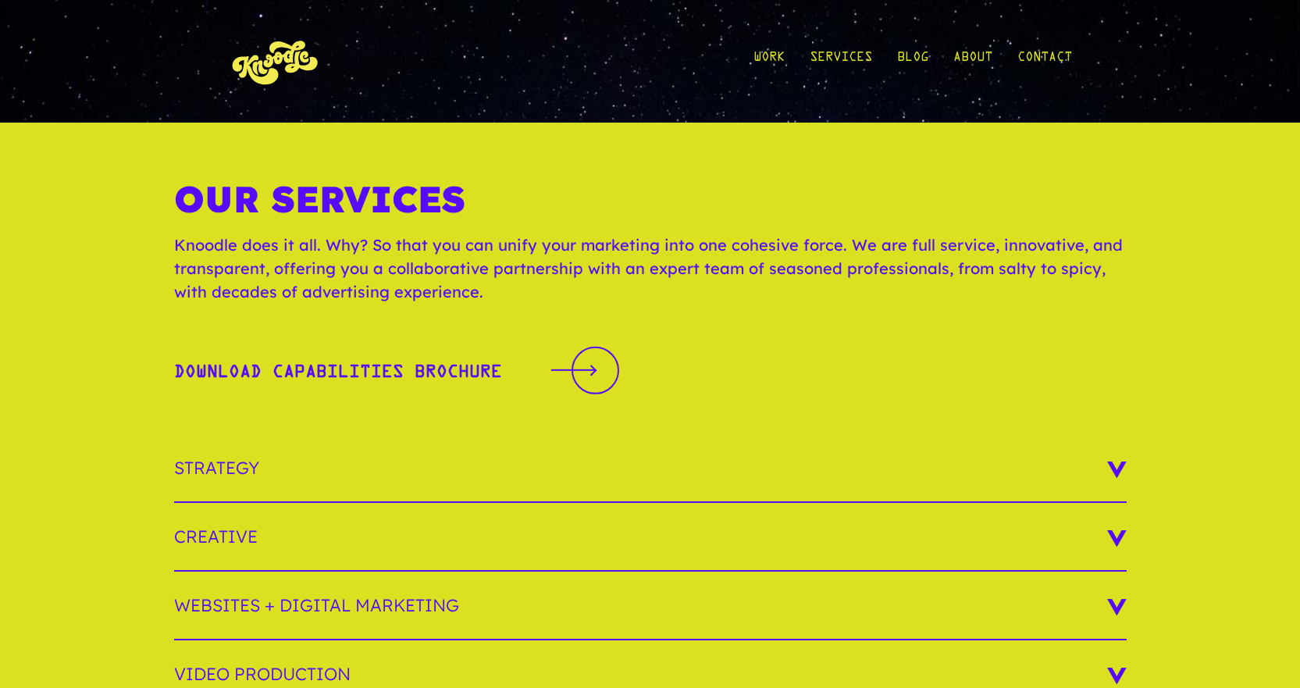 The height and width of the screenshot is (688, 1300). Describe the element at coordinates (972, 61) in the screenshot. I see `a: About` at that location.